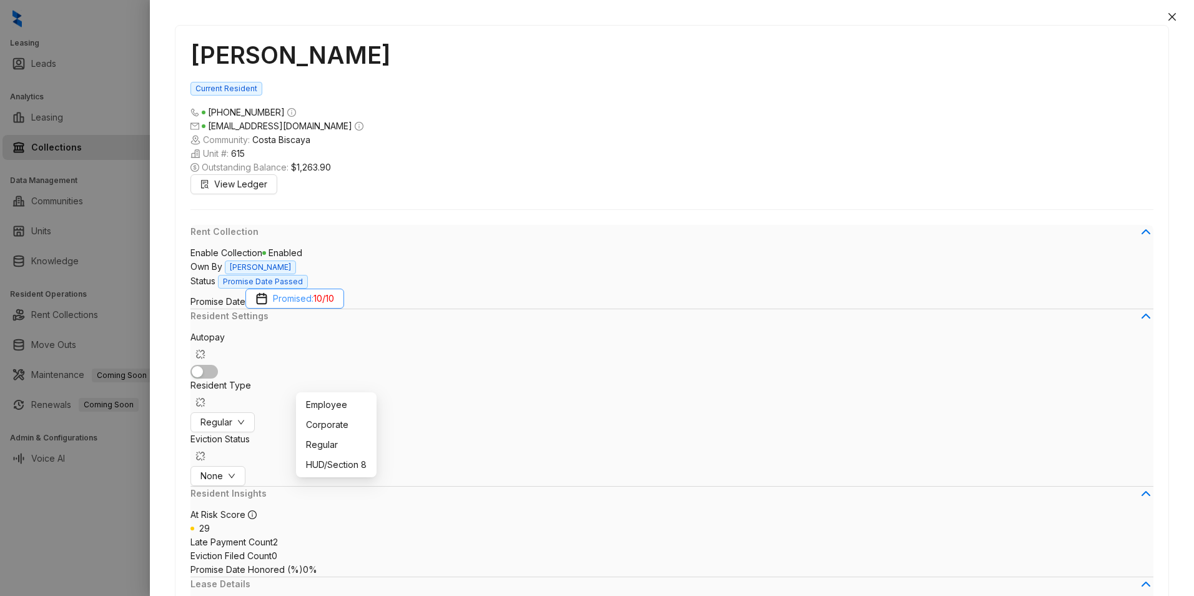  I want to click on span: At Risk Score, so click(218, 514).